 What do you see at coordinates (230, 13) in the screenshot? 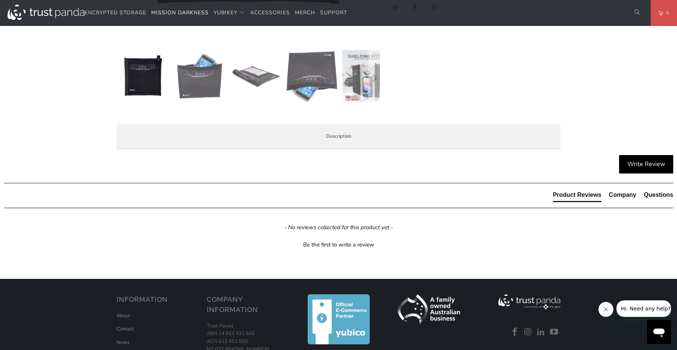
I see `summary: YubiKey` at bounding box center [230, 13].